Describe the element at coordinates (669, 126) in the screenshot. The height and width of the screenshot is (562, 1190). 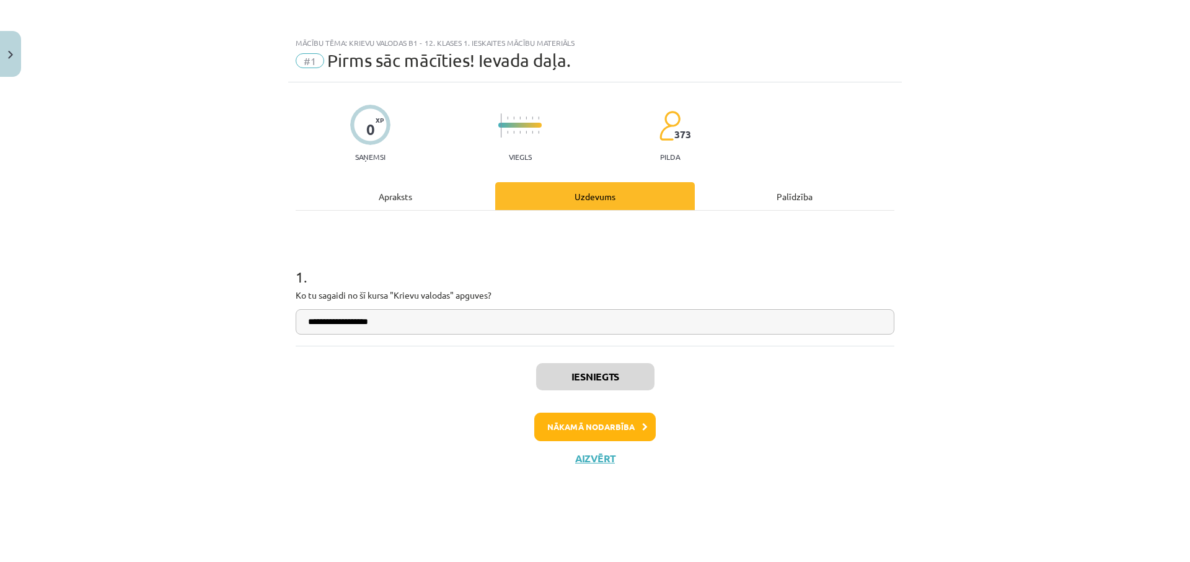
I see `img: students-c634bb4e5e11cddfef0936a35e636f08e4e9abd3cc4e673bd6f9a4125e45ecb1.svg` at that location.